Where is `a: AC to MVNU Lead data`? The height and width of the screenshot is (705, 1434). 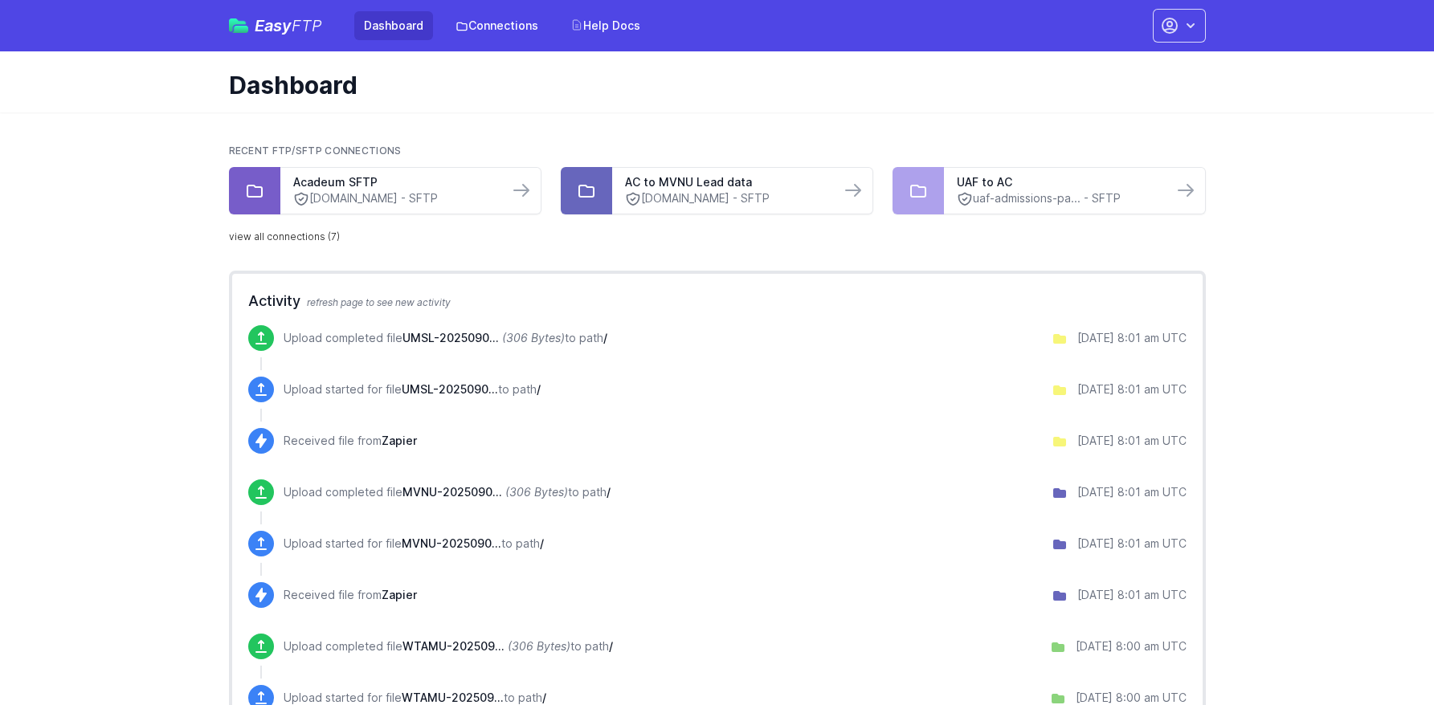
a: AC to MVNU Lead data is located at coordinates (726, 182).